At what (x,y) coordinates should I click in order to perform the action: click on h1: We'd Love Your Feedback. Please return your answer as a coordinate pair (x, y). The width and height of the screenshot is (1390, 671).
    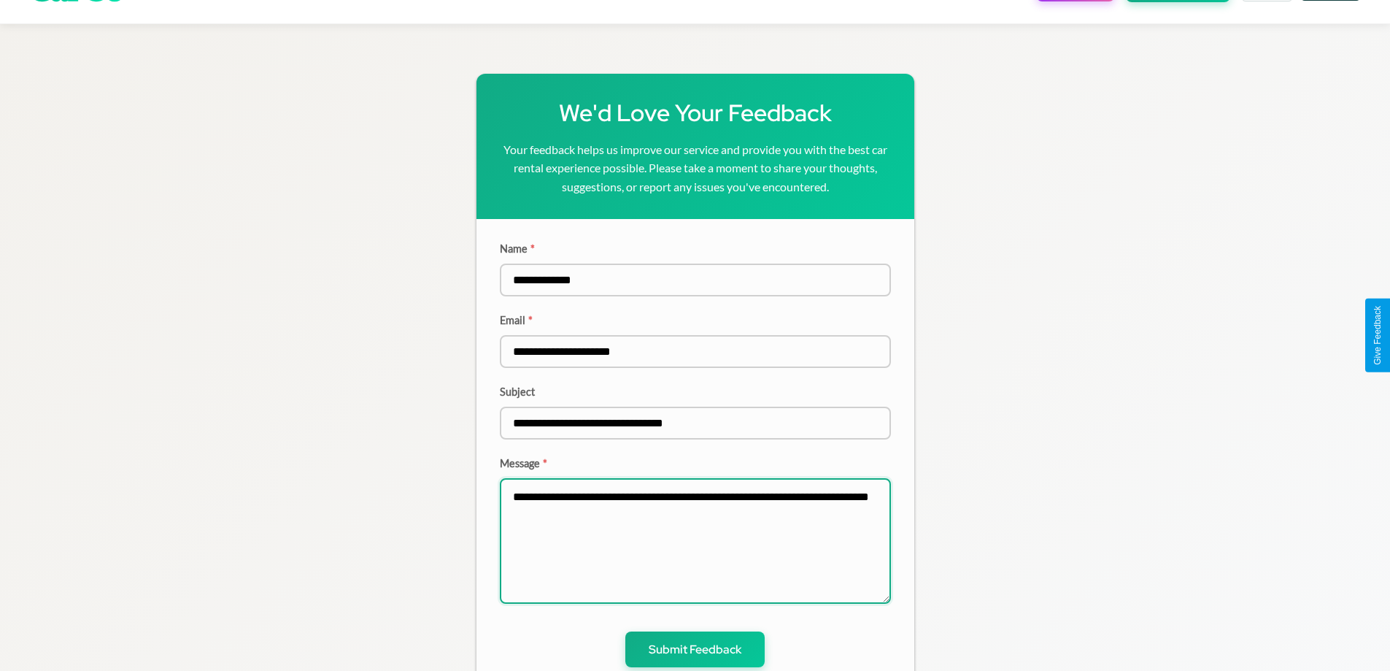
    Looking at the image, I should click on (695, 112).